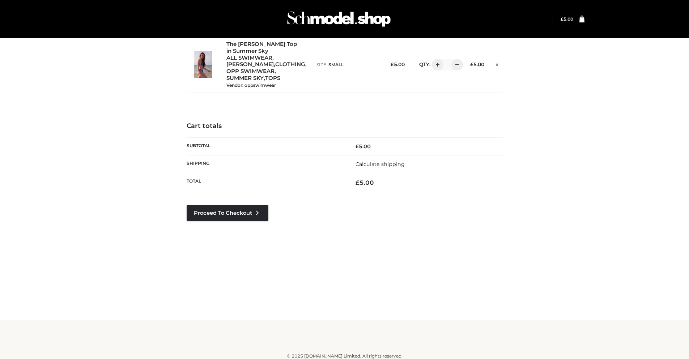  I want to click on a: Schmodel Admin 964, so click(339, 19).